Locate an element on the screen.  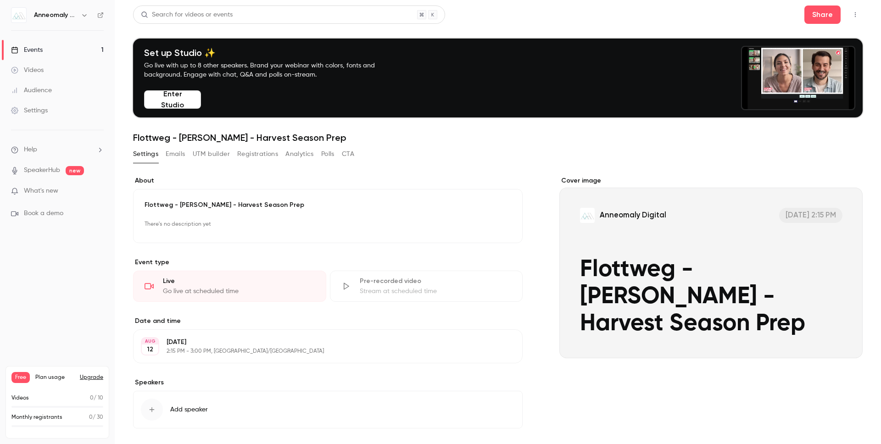
div: Search for videos or events is located at coordinates (187, 15).